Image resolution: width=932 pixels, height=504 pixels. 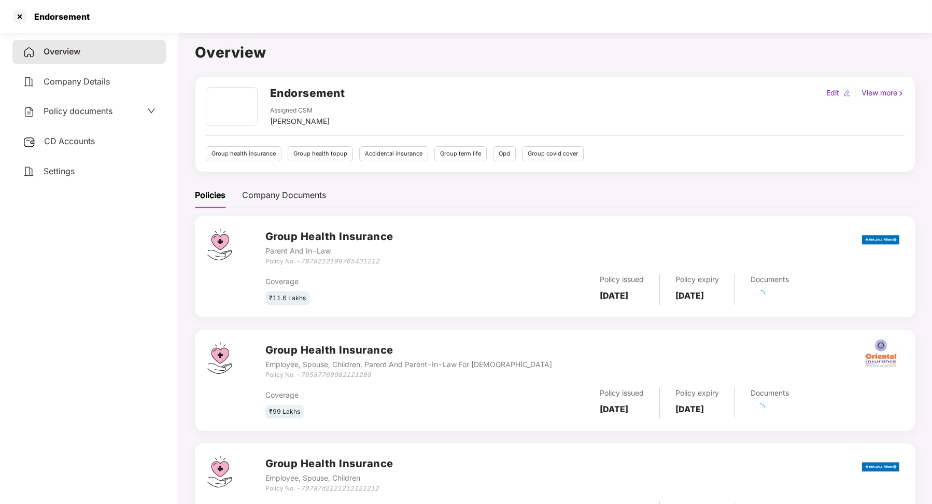 What do you see at coordinates (59, 17) in the screenshot?
I see `div: Endorsement` at bounding box center [59, 17].